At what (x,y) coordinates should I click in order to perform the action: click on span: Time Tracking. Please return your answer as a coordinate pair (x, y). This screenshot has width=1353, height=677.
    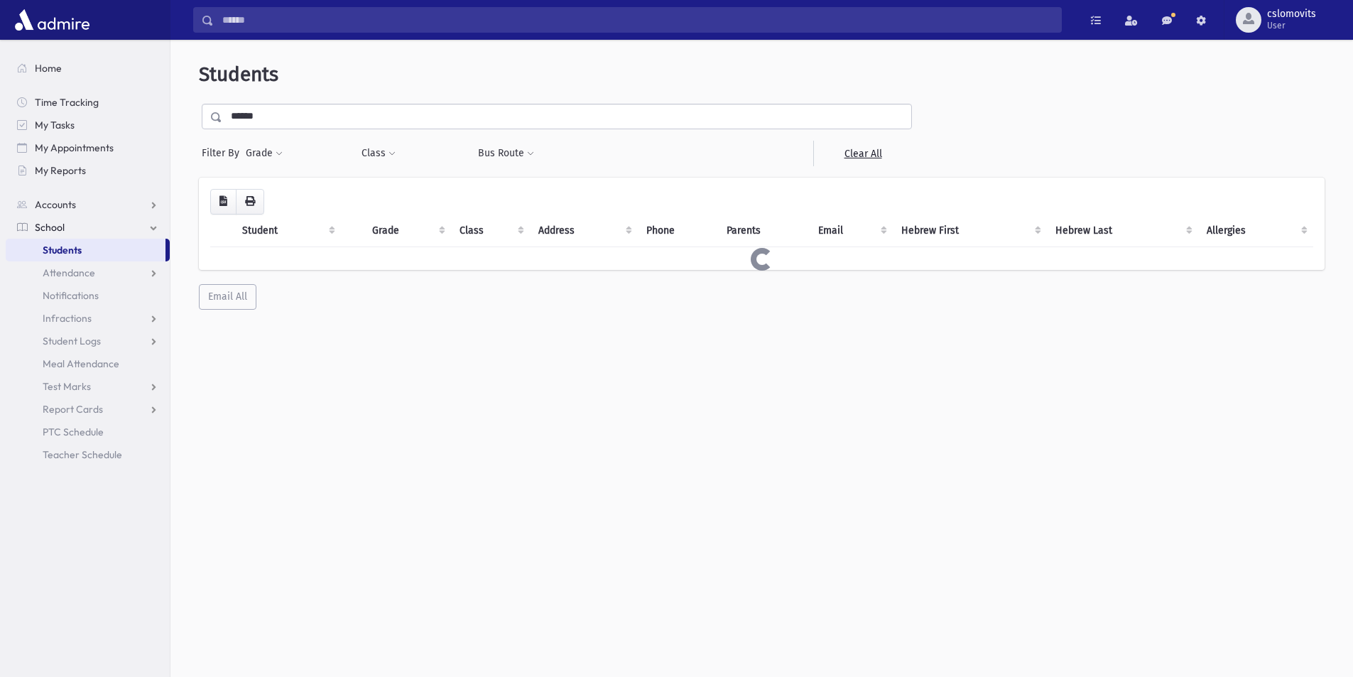
    Looking at the image, I should click on (67, 102).